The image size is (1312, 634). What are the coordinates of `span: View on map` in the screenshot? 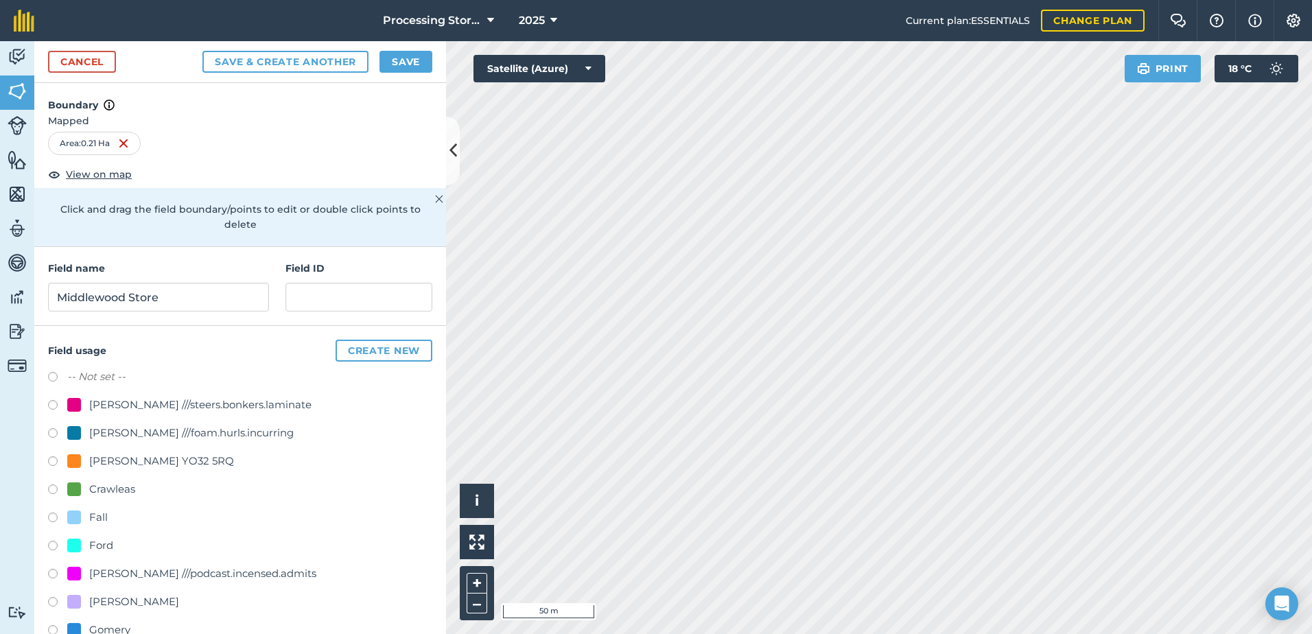 It's located at (99, 174).